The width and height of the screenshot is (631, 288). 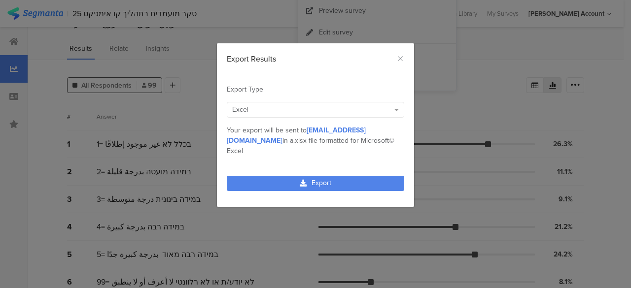 I want to click on span: Excel, so click(x=240, y=109).